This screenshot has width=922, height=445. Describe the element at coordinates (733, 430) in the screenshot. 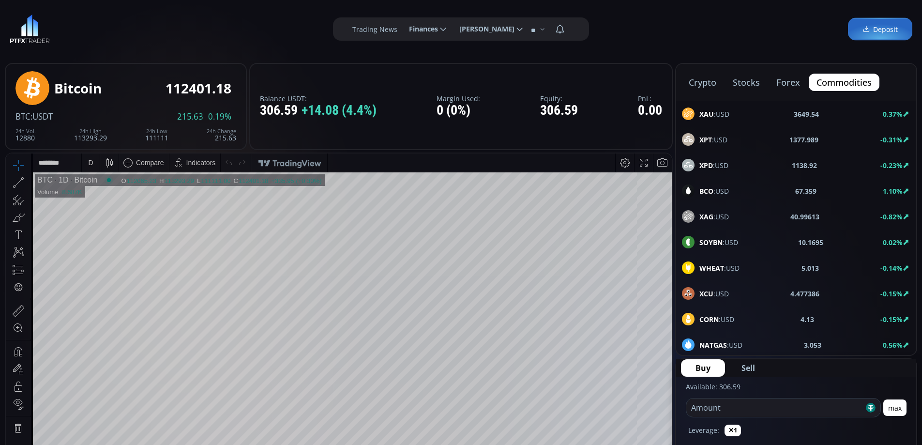

I see `button: ✕1` at that location.